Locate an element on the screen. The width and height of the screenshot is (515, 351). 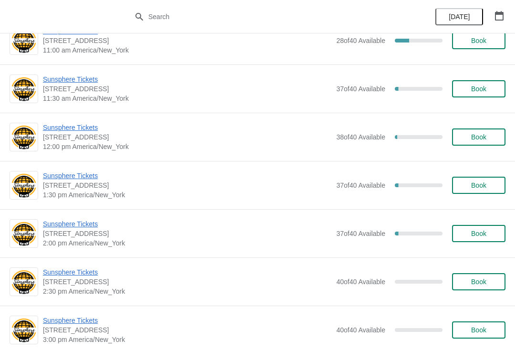
span: 12:00 pm America/New_York is located at coordinates (187, 147).